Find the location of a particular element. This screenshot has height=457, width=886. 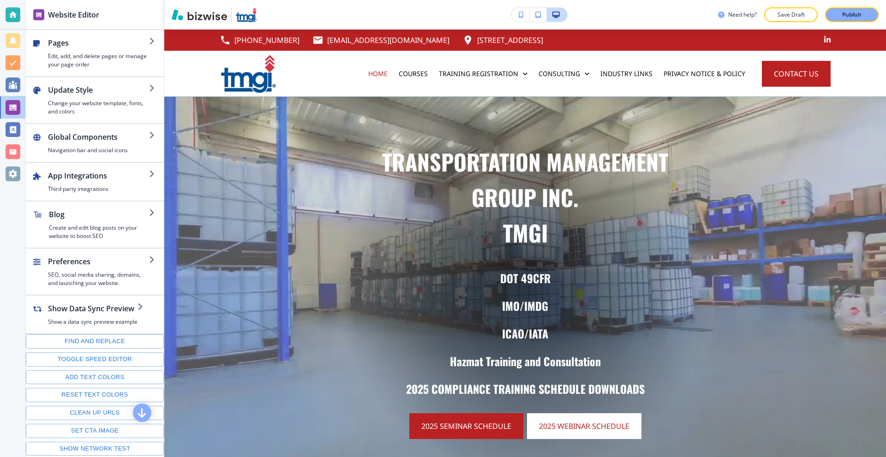

h2: Update Style is located at coordinates (98, 90).